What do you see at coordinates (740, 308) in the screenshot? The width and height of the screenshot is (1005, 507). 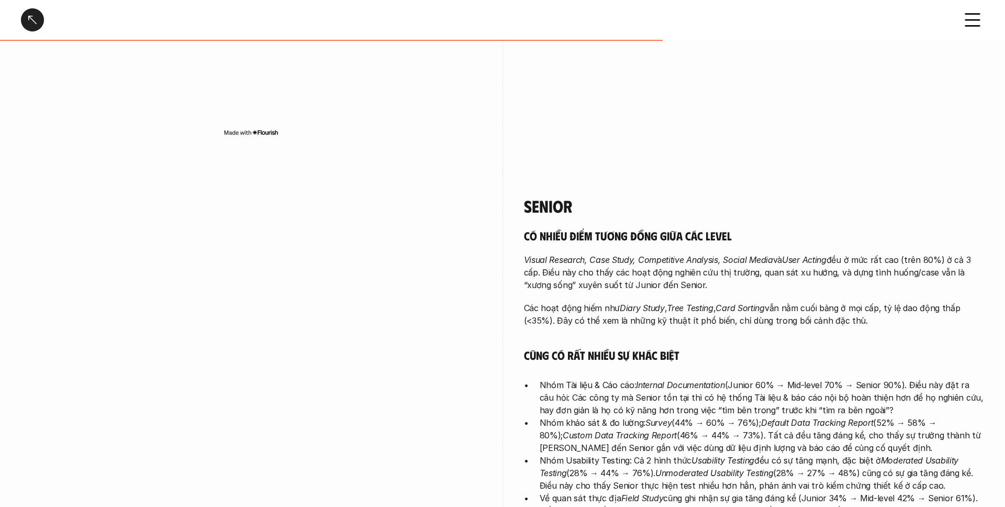 I see `em: Card Sorting` at bounding box center [740, 308].